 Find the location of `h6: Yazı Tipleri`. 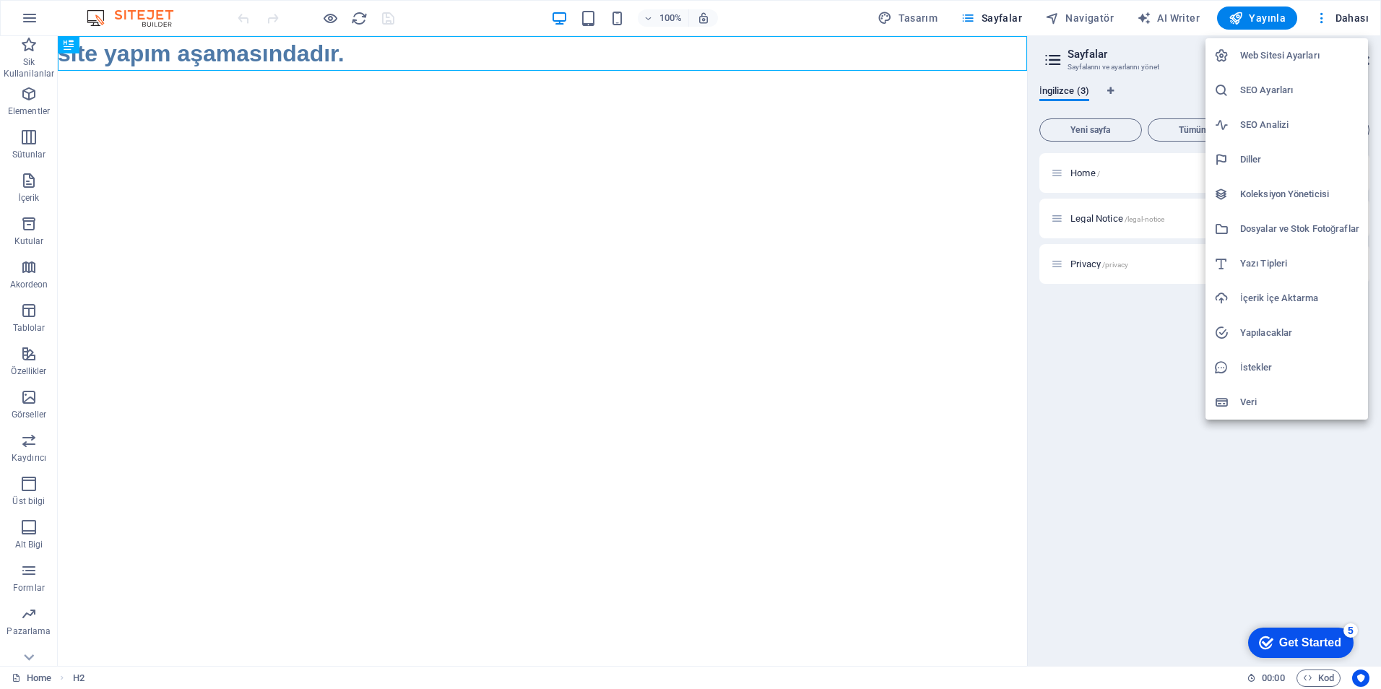

h6: Yazı Tipleri is located at coordinates (1300, 264).